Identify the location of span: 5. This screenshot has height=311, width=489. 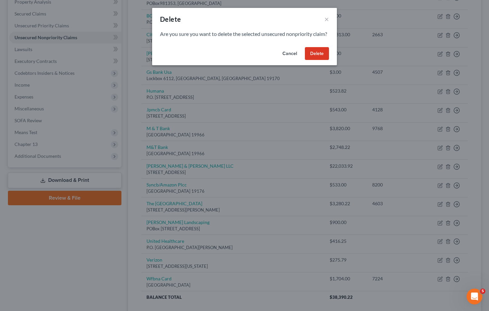
(482, 291).